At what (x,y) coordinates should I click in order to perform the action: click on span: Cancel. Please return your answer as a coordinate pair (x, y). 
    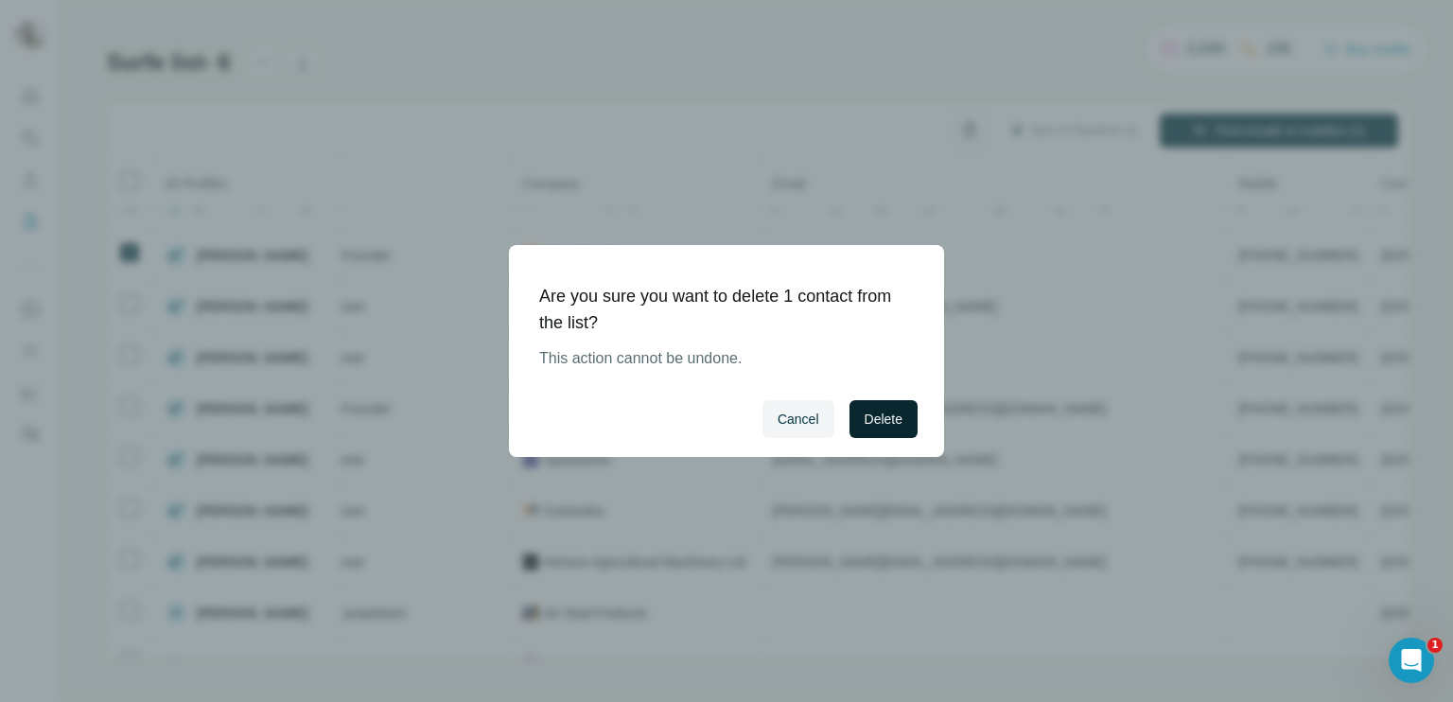
    Looking at the image, I should click on (798, 419).